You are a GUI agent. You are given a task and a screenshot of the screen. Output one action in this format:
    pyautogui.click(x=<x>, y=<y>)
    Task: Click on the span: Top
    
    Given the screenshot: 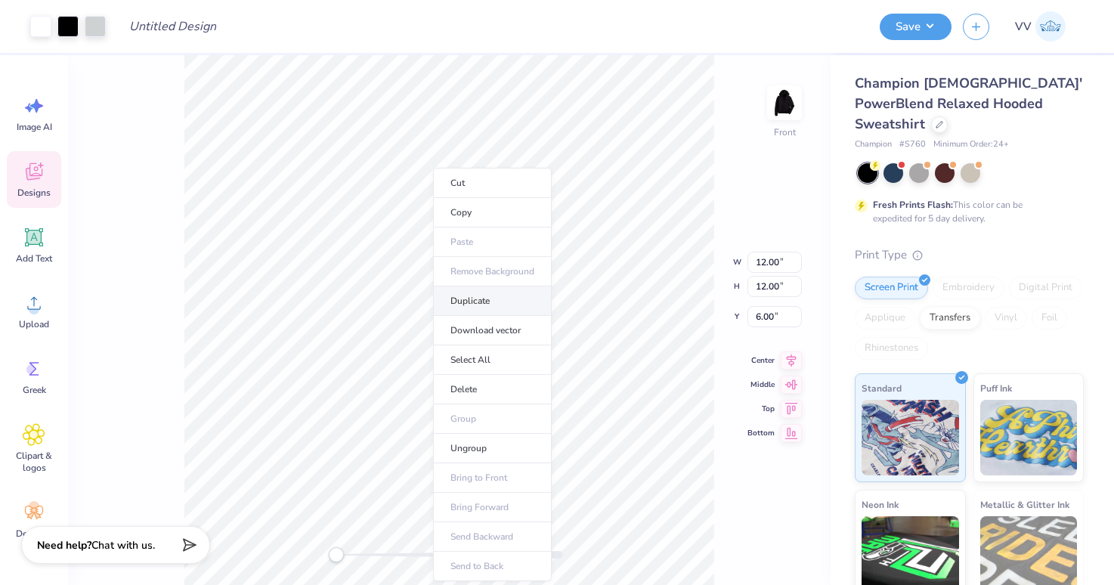 What is the action you would take?
    pyautogui.click(x=761, y=409)
    